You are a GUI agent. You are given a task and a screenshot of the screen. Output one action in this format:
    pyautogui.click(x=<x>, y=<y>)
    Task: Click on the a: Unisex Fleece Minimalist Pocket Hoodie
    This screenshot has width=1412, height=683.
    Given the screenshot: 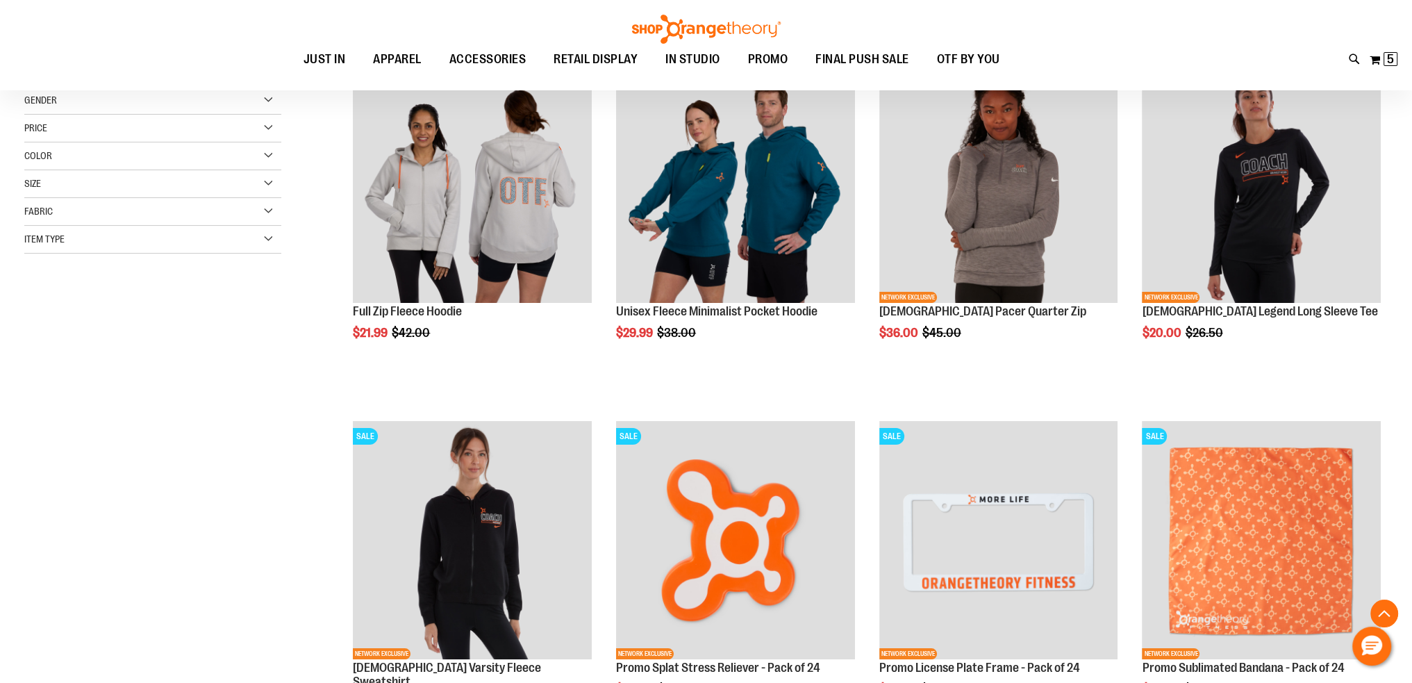 What is the action you would take?
    pyautogui.click(x=717, y=311)
    